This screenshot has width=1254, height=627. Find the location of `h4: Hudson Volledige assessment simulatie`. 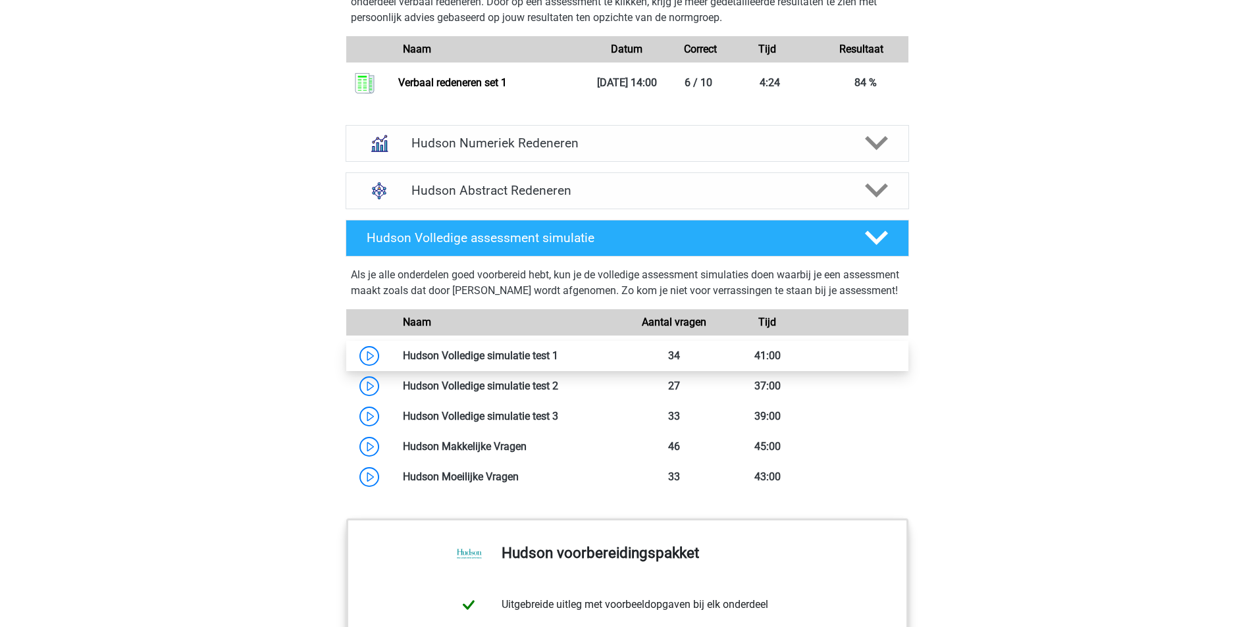

h4: Hudson Volledige assessment simulatie is located at coordinates (605, 238).